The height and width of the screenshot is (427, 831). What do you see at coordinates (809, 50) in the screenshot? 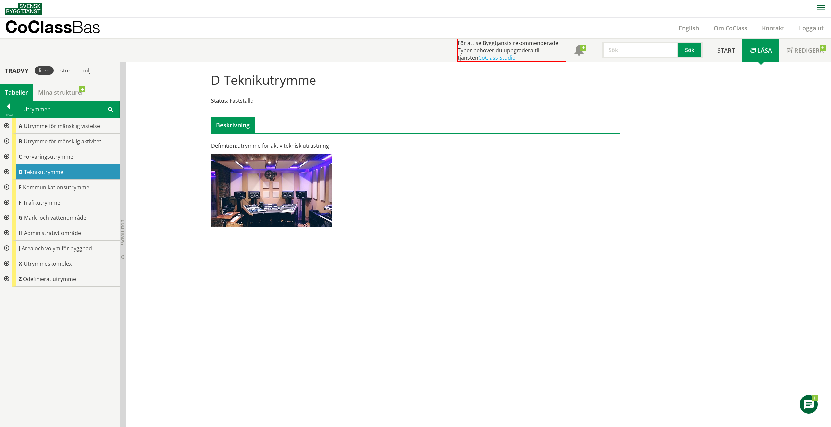
I see `span: Redigera` at bounding box center [809, 50].